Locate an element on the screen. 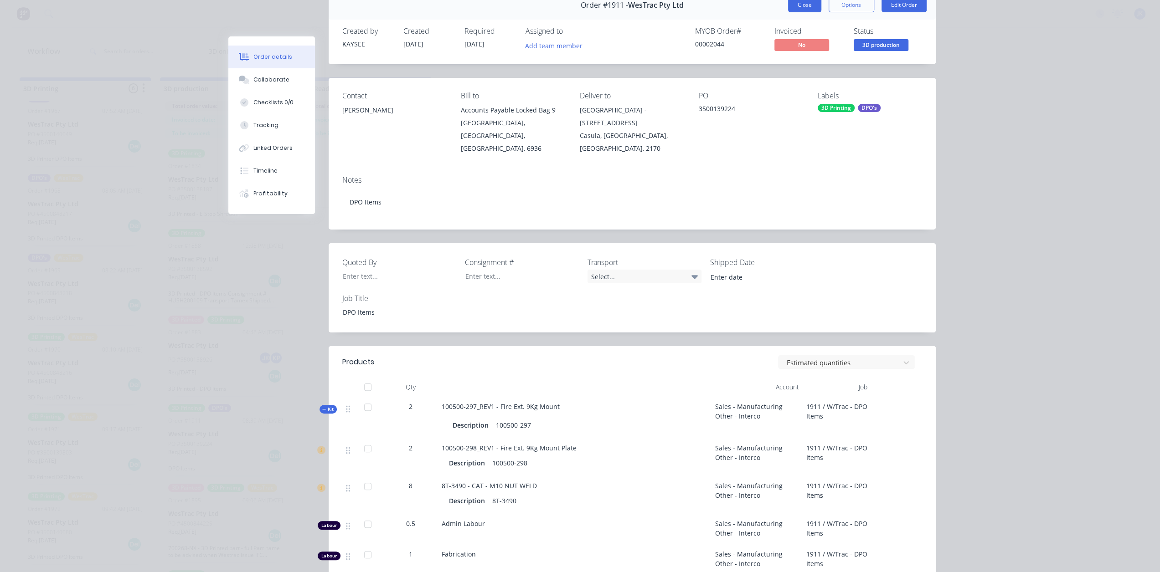 This screenshot has width=1160, height=572. button: Tracking is located at coordinates (272, 125).